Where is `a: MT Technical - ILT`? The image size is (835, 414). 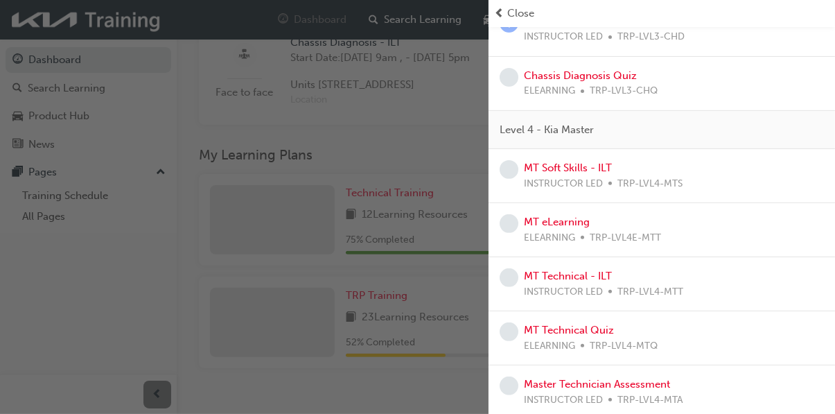
a: MT Technical - ILT is located at coordinates (568, 276).